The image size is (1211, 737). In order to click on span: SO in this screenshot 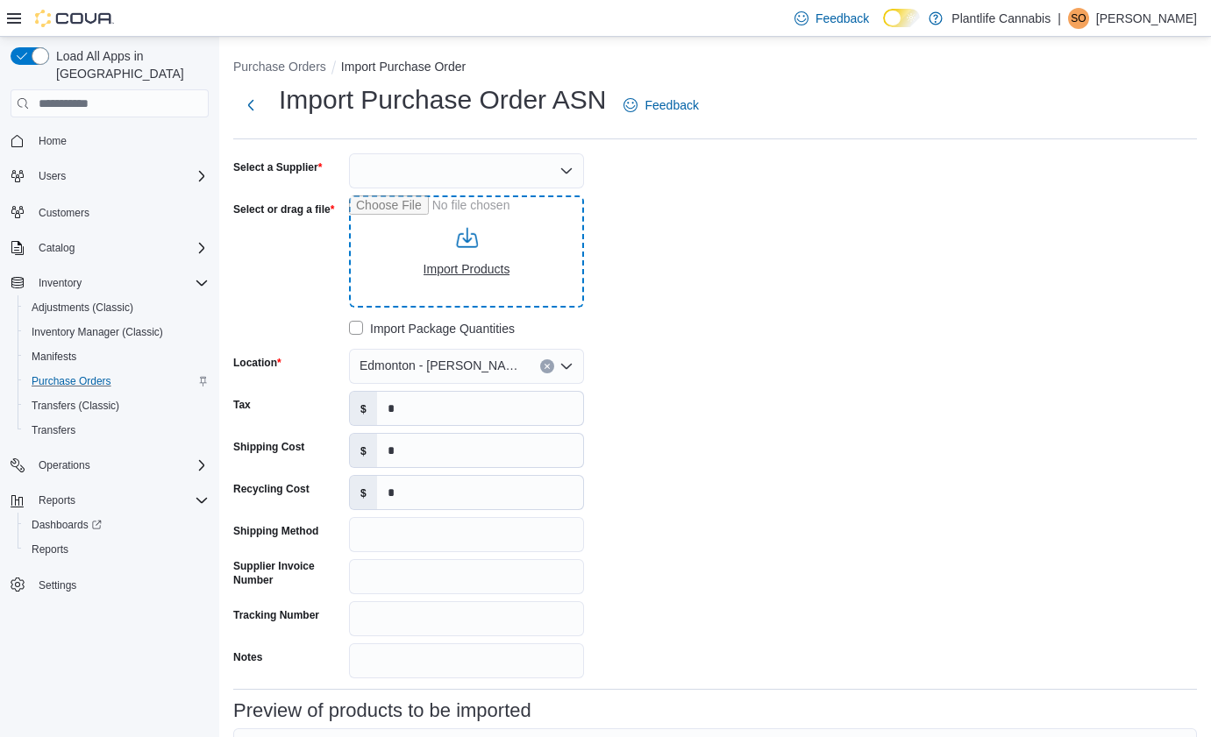, I will do `click(1077, 18)`.